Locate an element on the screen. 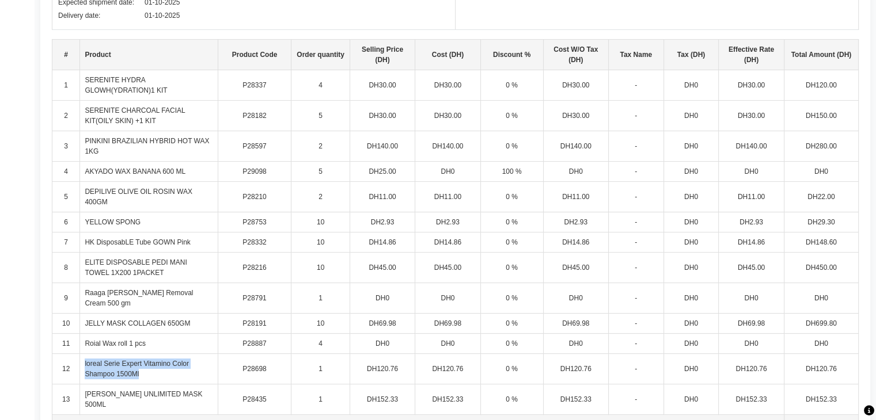 The width and height of the screenshot is (876, 420). td: 8 is located at coordinates (66, 268).